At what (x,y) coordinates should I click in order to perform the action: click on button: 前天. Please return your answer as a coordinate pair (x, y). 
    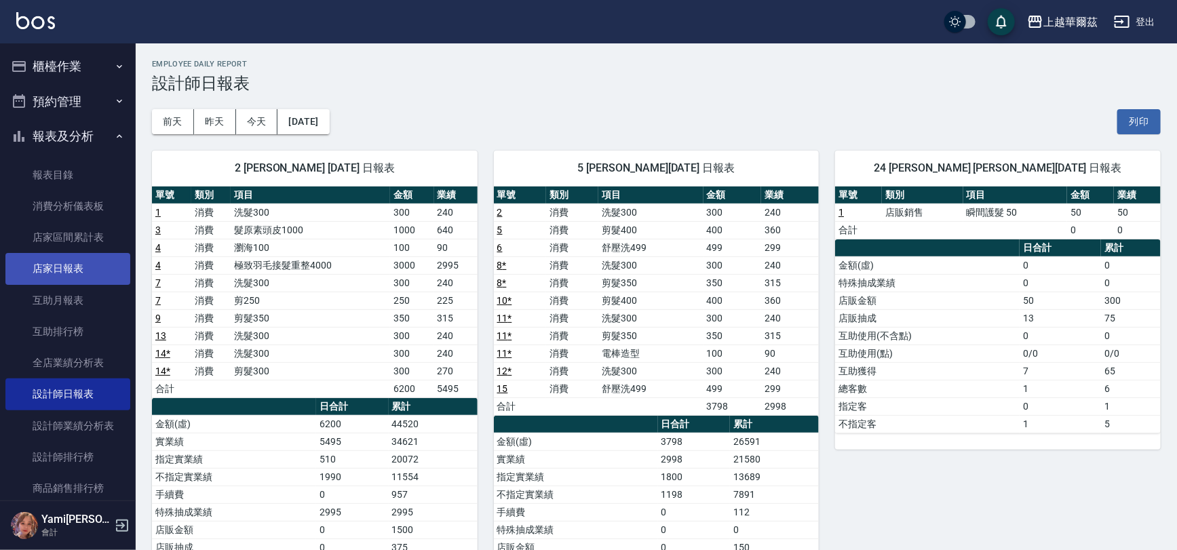
    Looking at the image, I should click on (173, 121).